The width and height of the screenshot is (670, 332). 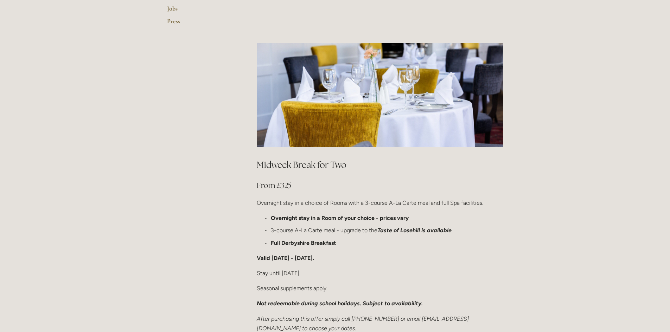 What do you see at coordinates (380, 165) in the screenshot?
I see `h2: Midweek Break for Two` at bounding box center [380, 165].